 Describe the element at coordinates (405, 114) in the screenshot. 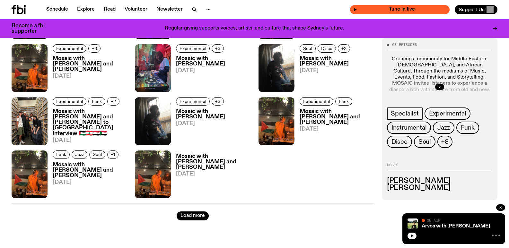

I see `a: Specialist` at that location.